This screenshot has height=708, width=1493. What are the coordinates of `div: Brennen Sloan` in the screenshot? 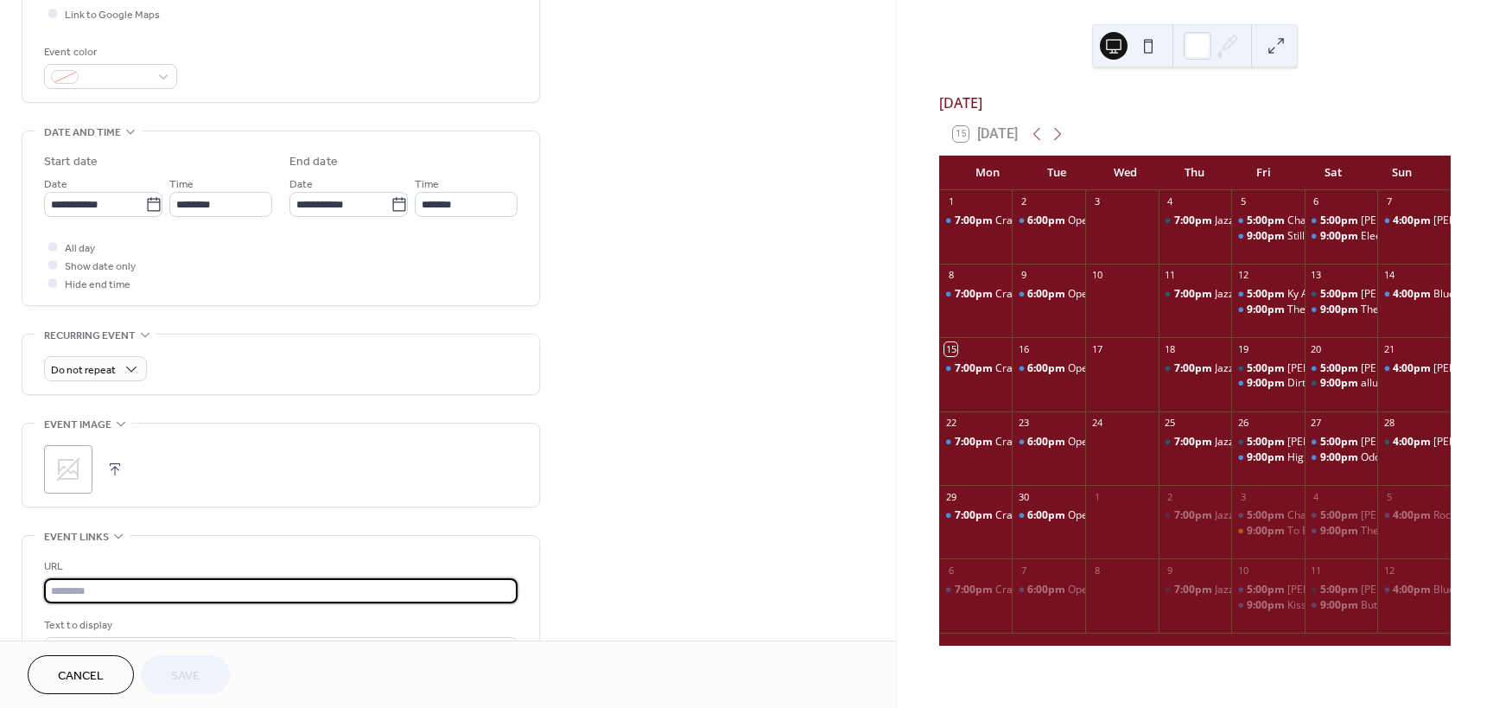 It's located at (1341, 515).